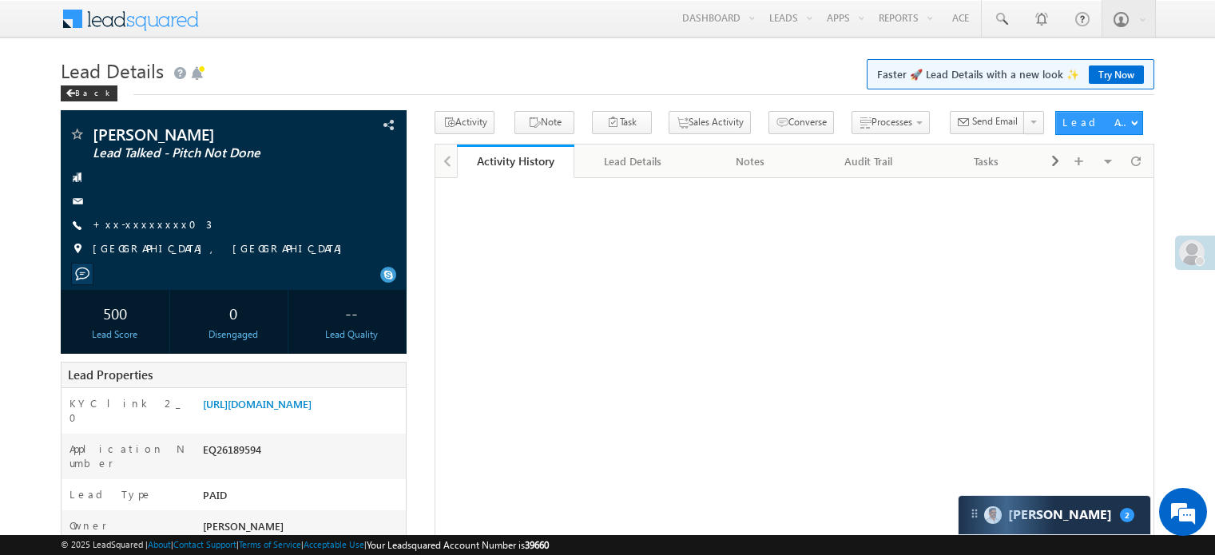 Image resolution: width=1215 pixels, height=555 pixels. Describe the element at coordinates (93, 91) in the screenshot. I see `a: Back` at that location.